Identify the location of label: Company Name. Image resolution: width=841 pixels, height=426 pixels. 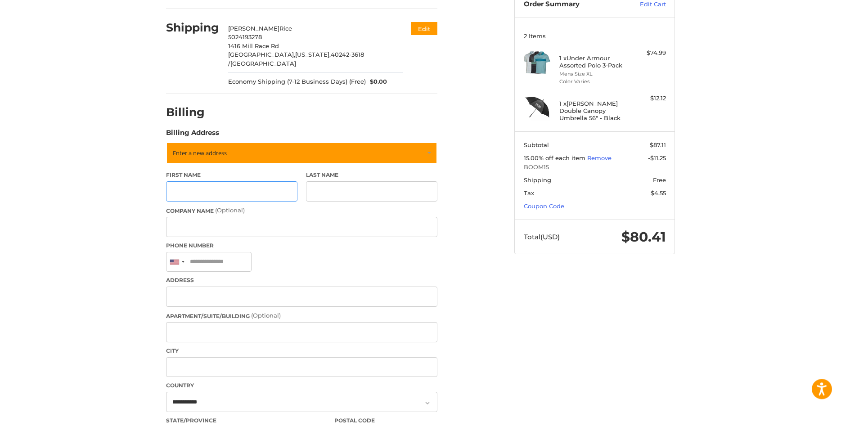
(301, 211).